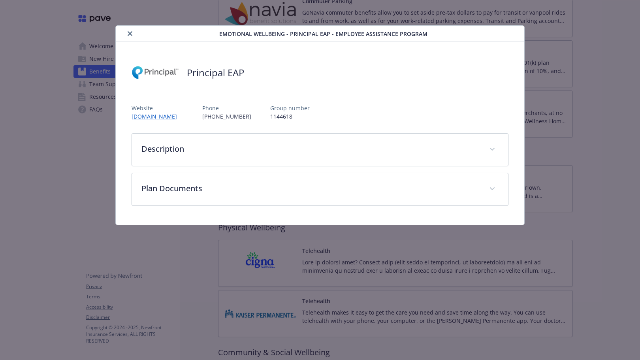 The height and width of the screenshot is (360, 640). What do you see at coordinates (320, 189) in the screenshot?
I see `div: Plan Documents` at bounding box center [320, 189].